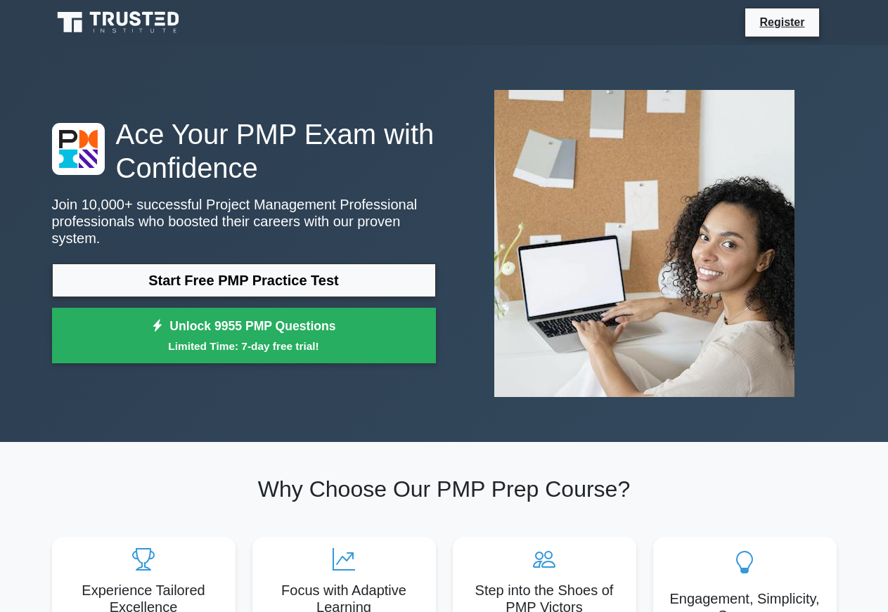 This screenshot has height=612, width=888. What do you see at coordinates (244, 336) in the screenshot?
I see `a: Unlock 9955 PMP QuestionsLimited Time: 7-day free trial!` at bounding box center [244, 336].